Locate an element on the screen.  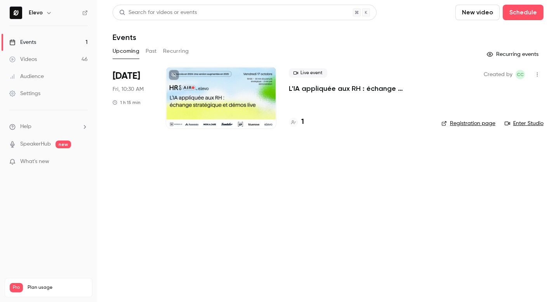
span: Live event is located at coordinates (308, 73).